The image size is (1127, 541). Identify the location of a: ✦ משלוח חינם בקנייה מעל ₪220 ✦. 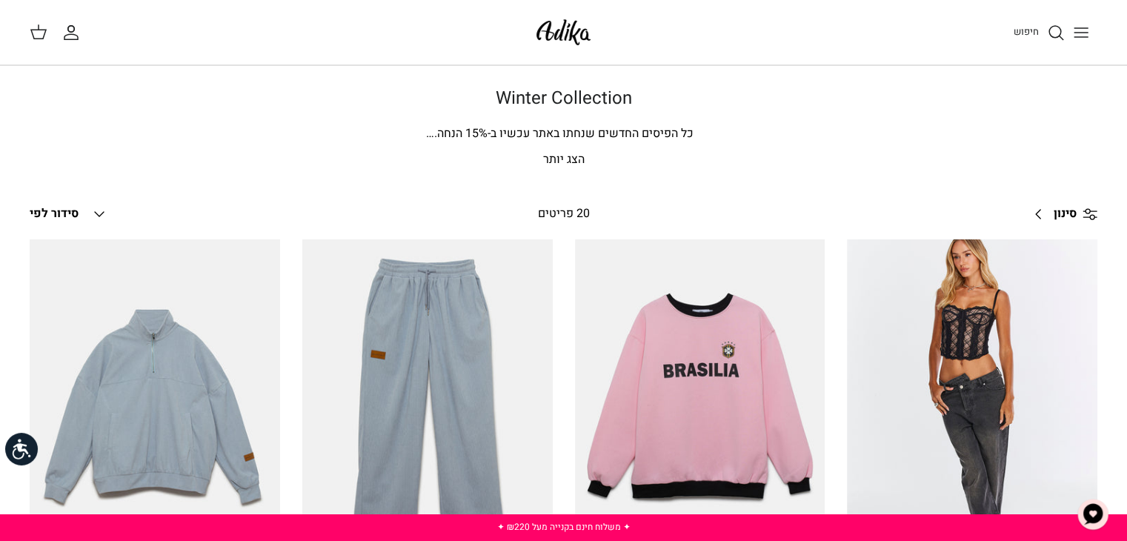
(563, 527).